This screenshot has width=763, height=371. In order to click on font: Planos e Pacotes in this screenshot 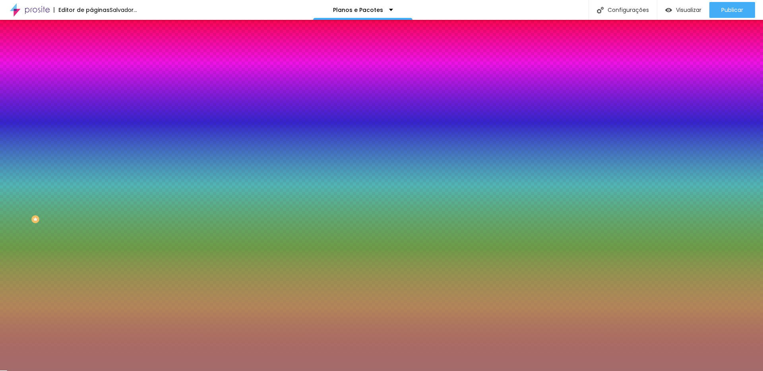, I will do `click(358, 10)`.